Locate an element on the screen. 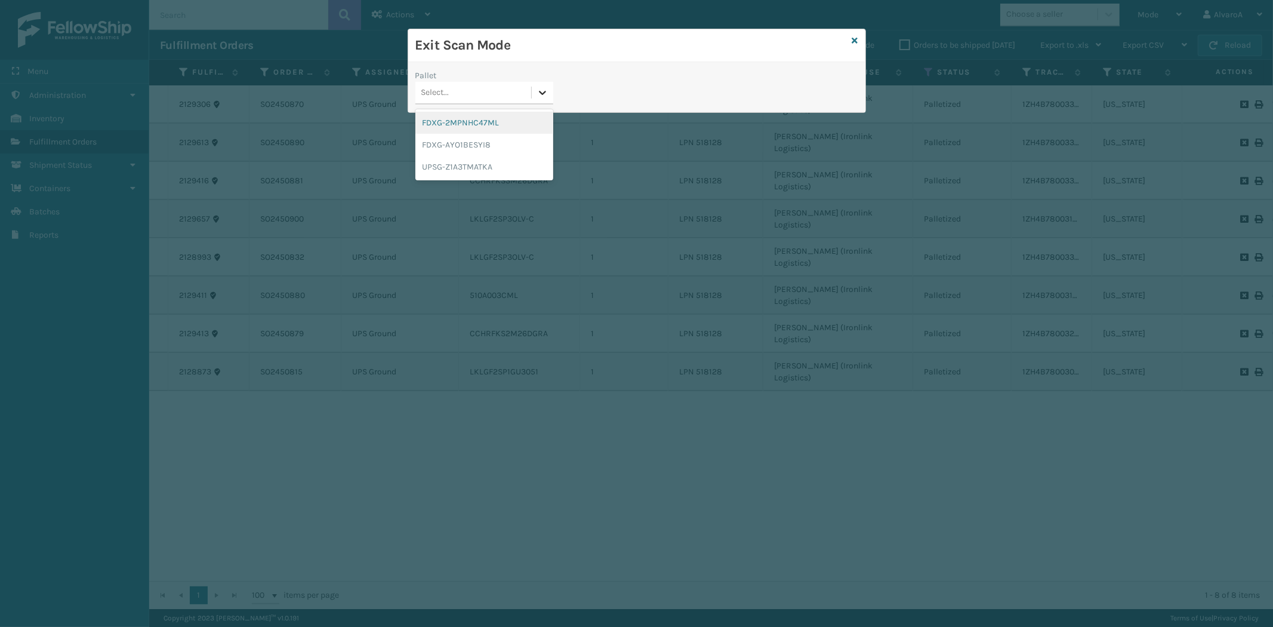 The width and height of the screenshot is (1273, 627). div: UPSG-Z1A3TMATKA is located at coordinates (484, 166).